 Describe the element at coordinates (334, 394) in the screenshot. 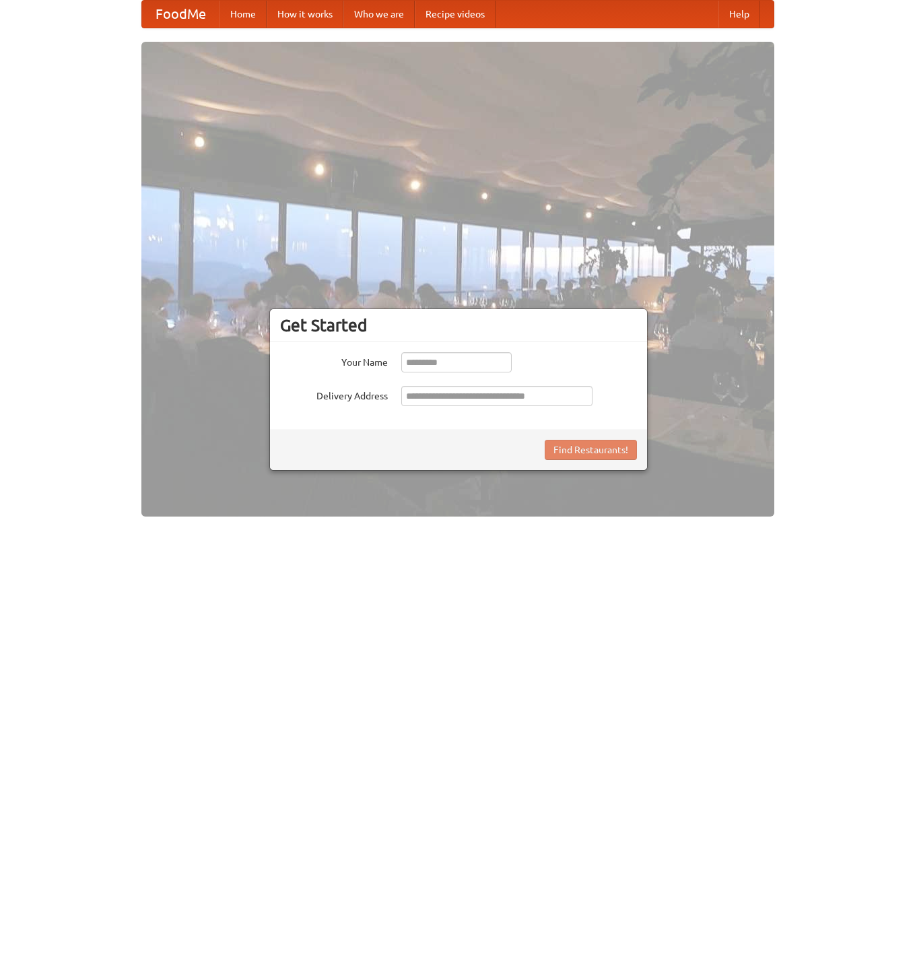

I see `label: Delivery Address` at that location.